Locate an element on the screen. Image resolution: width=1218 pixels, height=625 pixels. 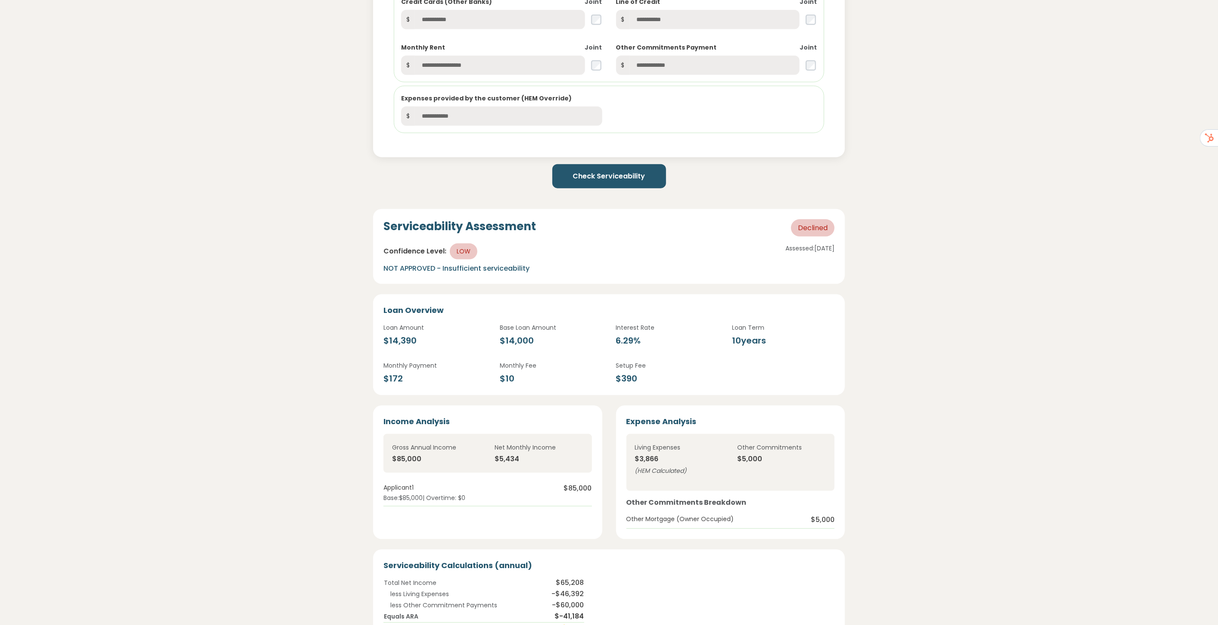
td: - $60,000 is located at coordinates (567, 605).